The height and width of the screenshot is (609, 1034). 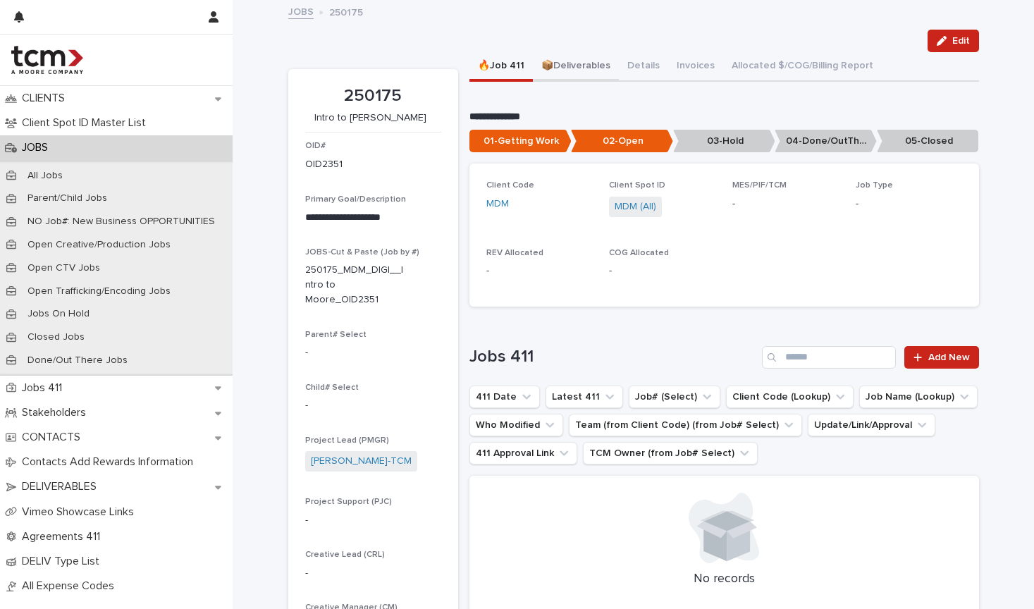 What do you see at coordinates (670, 453) in the screenshot?
I see `button: TCM Owner (from Job# Select)` at bounding box center [670, 453].